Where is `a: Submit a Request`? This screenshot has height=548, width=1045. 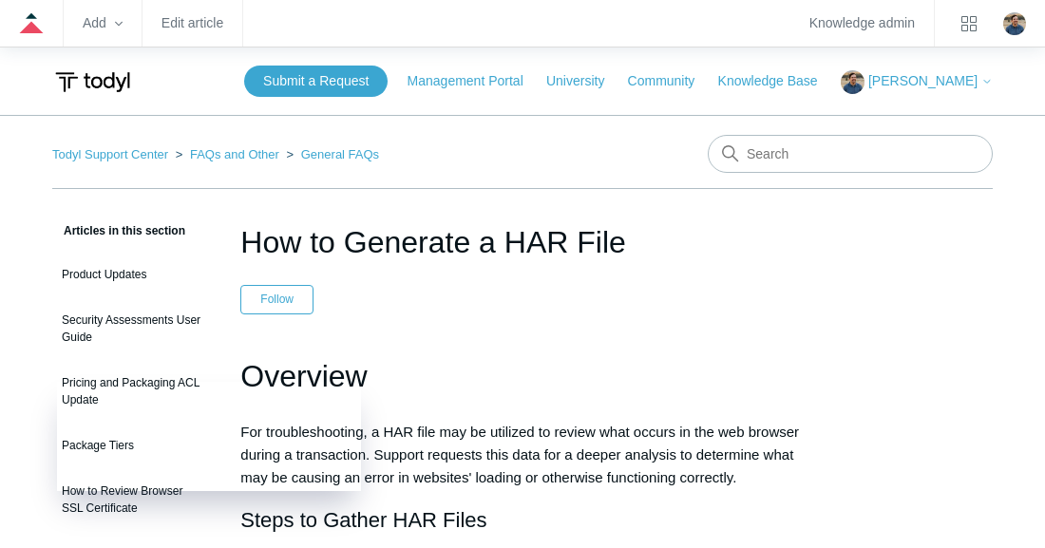 a: Submit a Request is located at coordinates (315, 81).